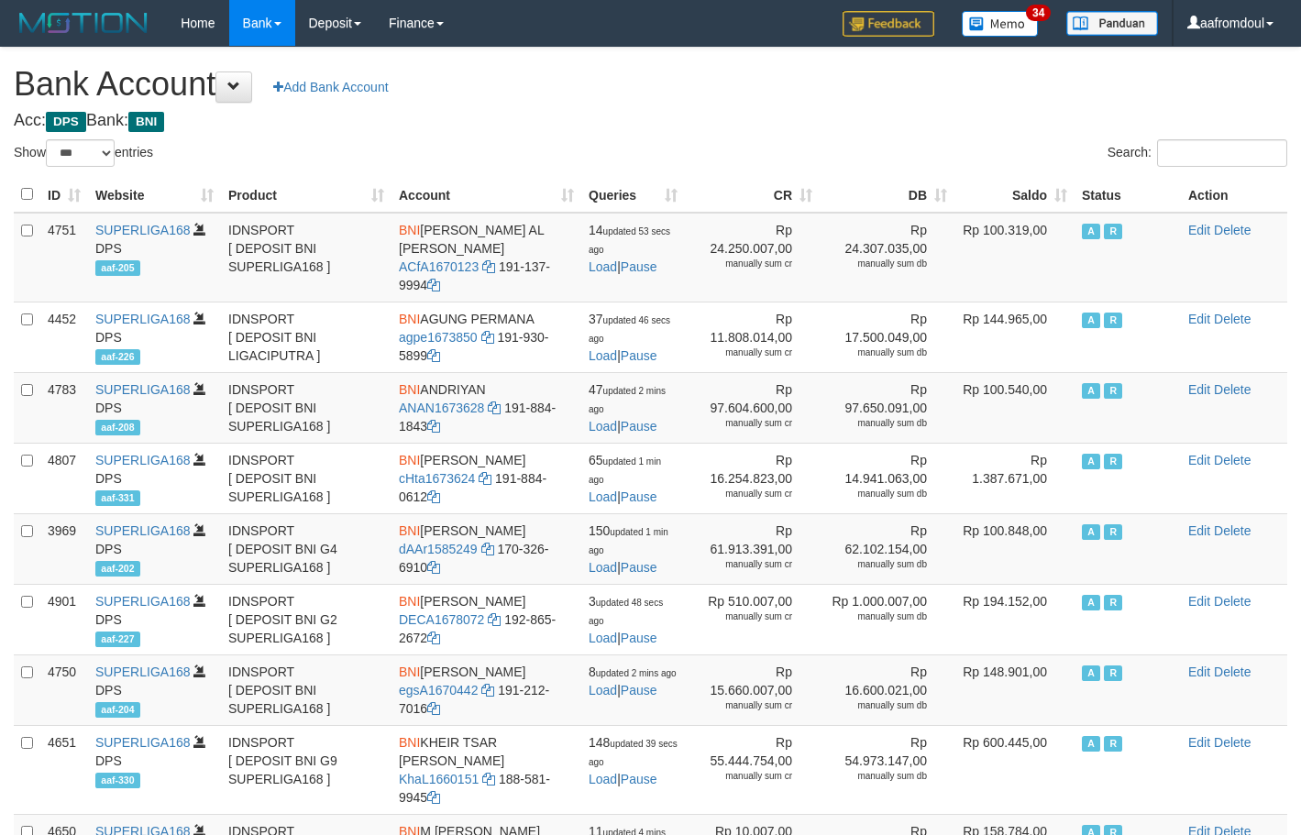  Describe the element at coordinates (489, 779) in the screenshot. I see `a: Copy KhaL1660151 to clipboard` at that location.